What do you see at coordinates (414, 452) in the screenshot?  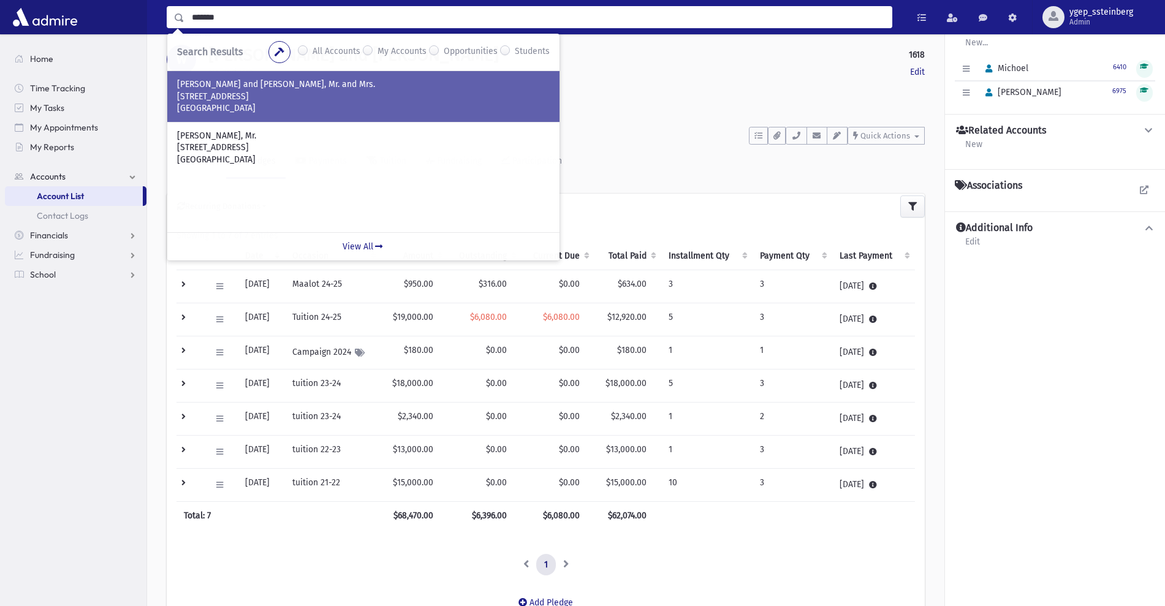 I see `td: $13,000.00` at bounding box center [414, 452].